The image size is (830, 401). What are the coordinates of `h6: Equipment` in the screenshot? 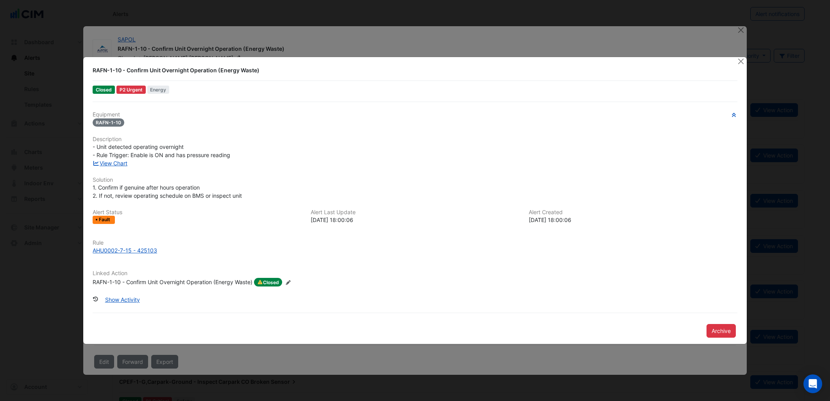 It's located at (415, 114).